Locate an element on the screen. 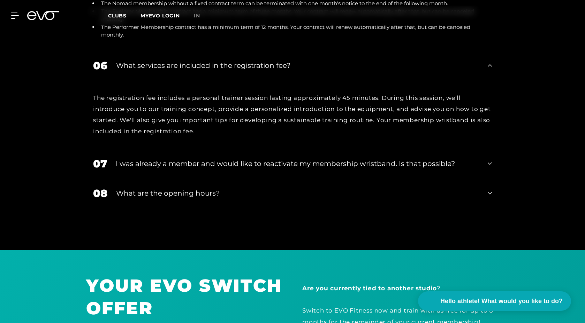  div: 07 is located at coordinates (100, 164).